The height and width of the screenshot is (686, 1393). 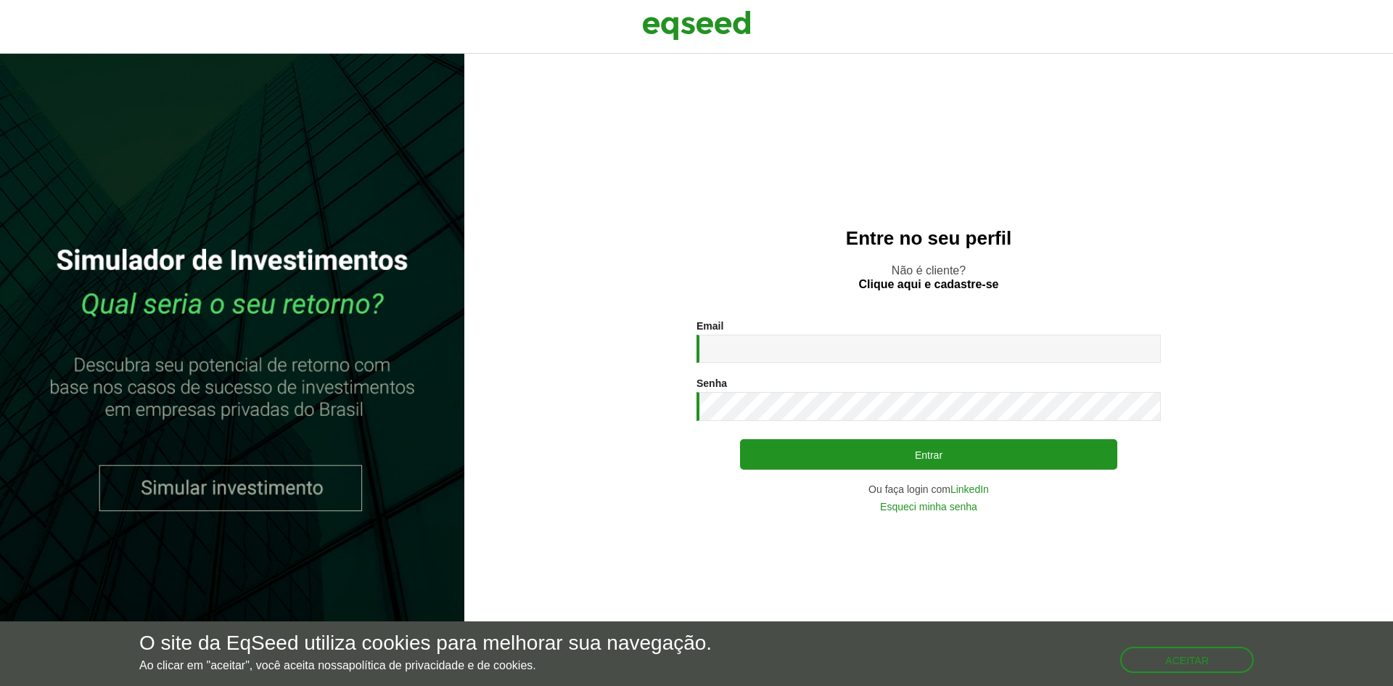 What do you see at coordinates (425, 643) in the screenshot?
I see `h5: O site da EqSeed utiliza cookies para melhorar sua navegação.` at bounding box center [425, 643].